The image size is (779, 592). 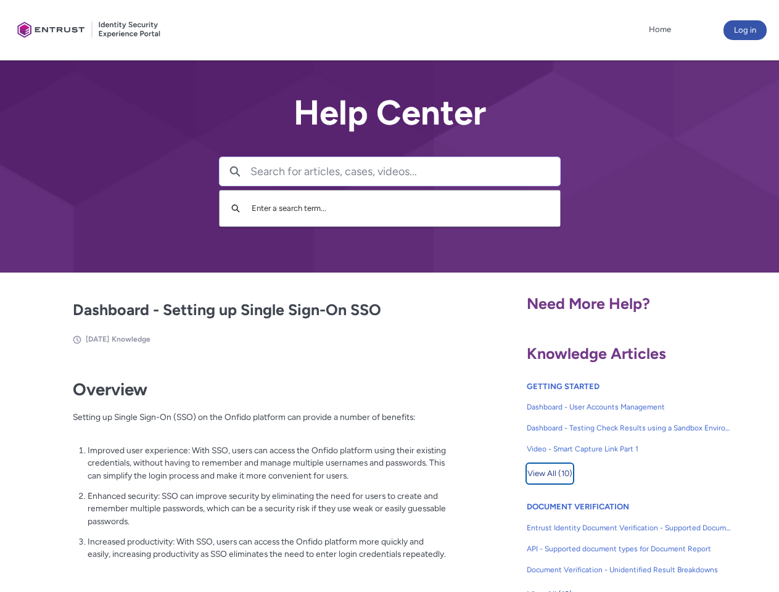 What do you see at coordinates (629, 428) in the screenshot?
I see `a: Dashboard - Testing Check Results using a Sandbox Environment` at bounding box center [629, 428].